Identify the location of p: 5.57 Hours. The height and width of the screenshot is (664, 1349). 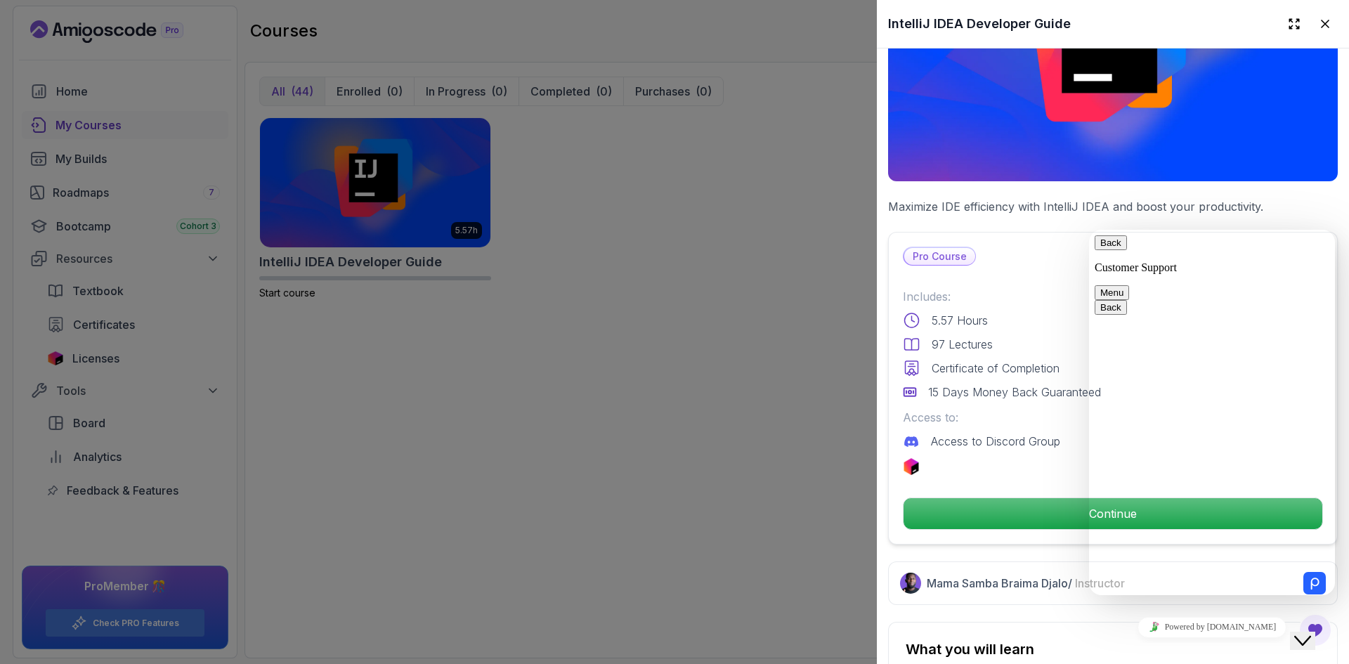
(960, 320).